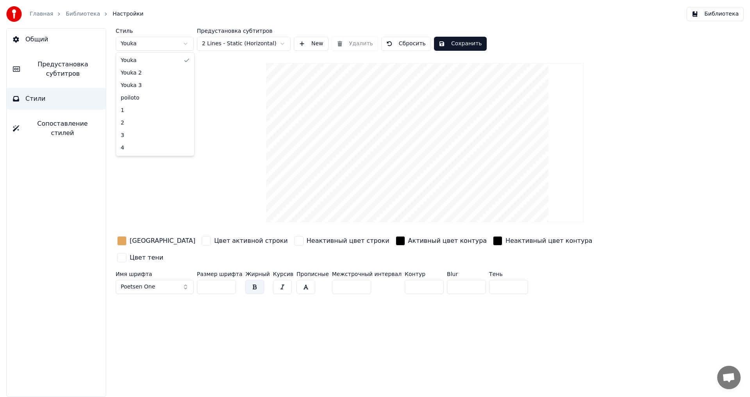 The image size is (750, 397). Describe the element at coordinates (122, 136) in the screenshot. I see `span: 3` at that location.